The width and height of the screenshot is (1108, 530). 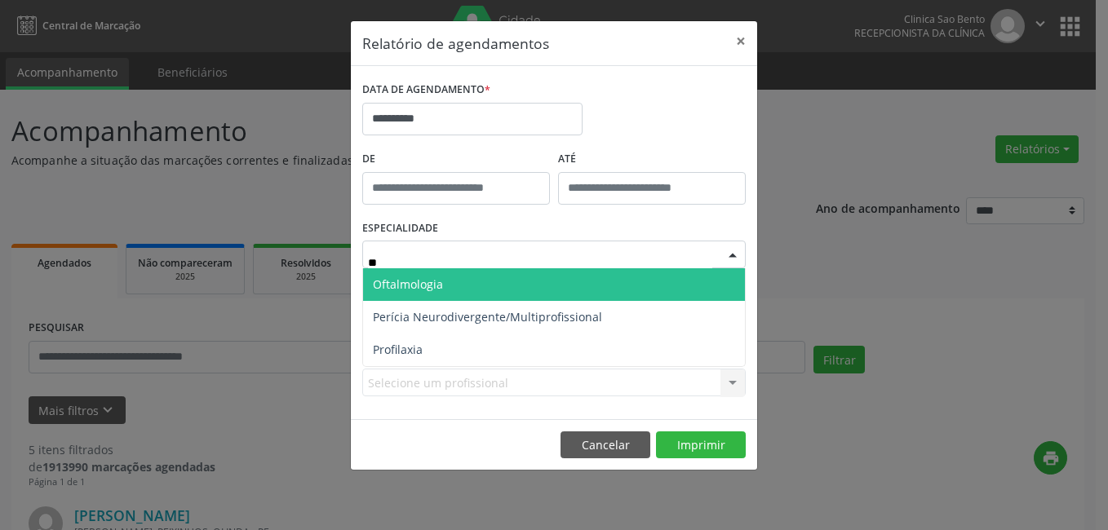 What do you see at coordinates (701, 446) in the screenshot?
I see `button: Imprimir` at bounding box center [701, 446].